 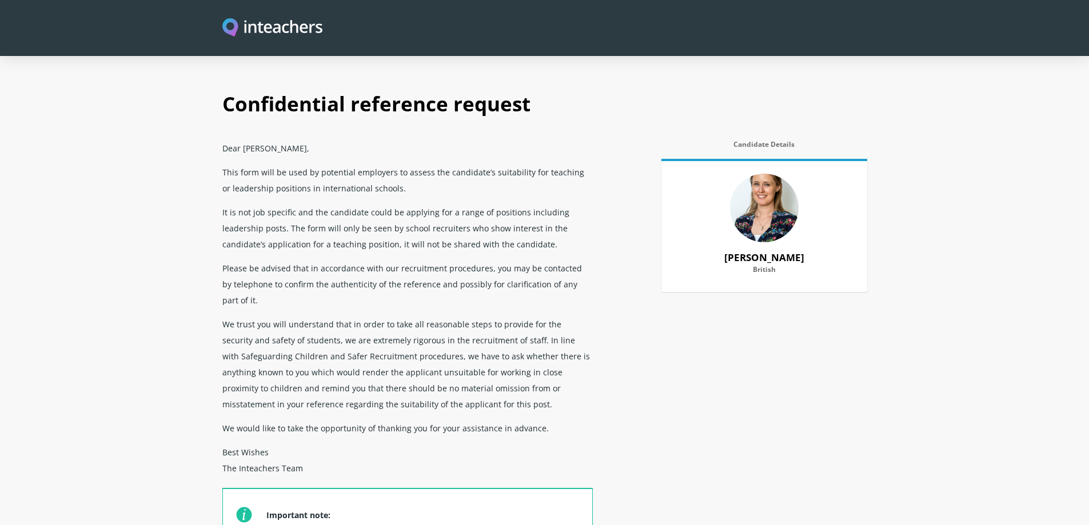 I want to click on p: It is not job specific and the candidate could be applying for a range of positions including lea..., so click(x=408, y=228).